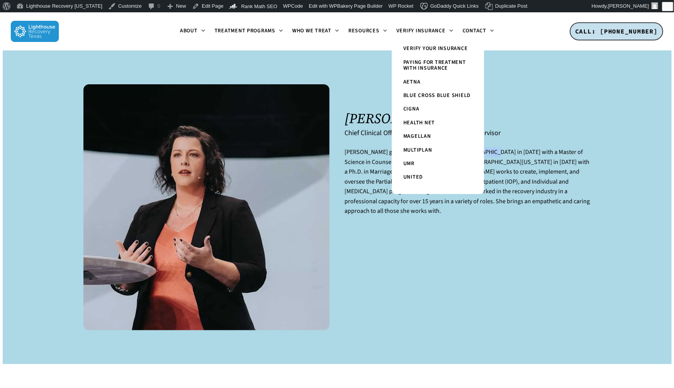 The width and height of the screenshot is (674, 388). I want to click on a: Multiplan, so click(438, 150).